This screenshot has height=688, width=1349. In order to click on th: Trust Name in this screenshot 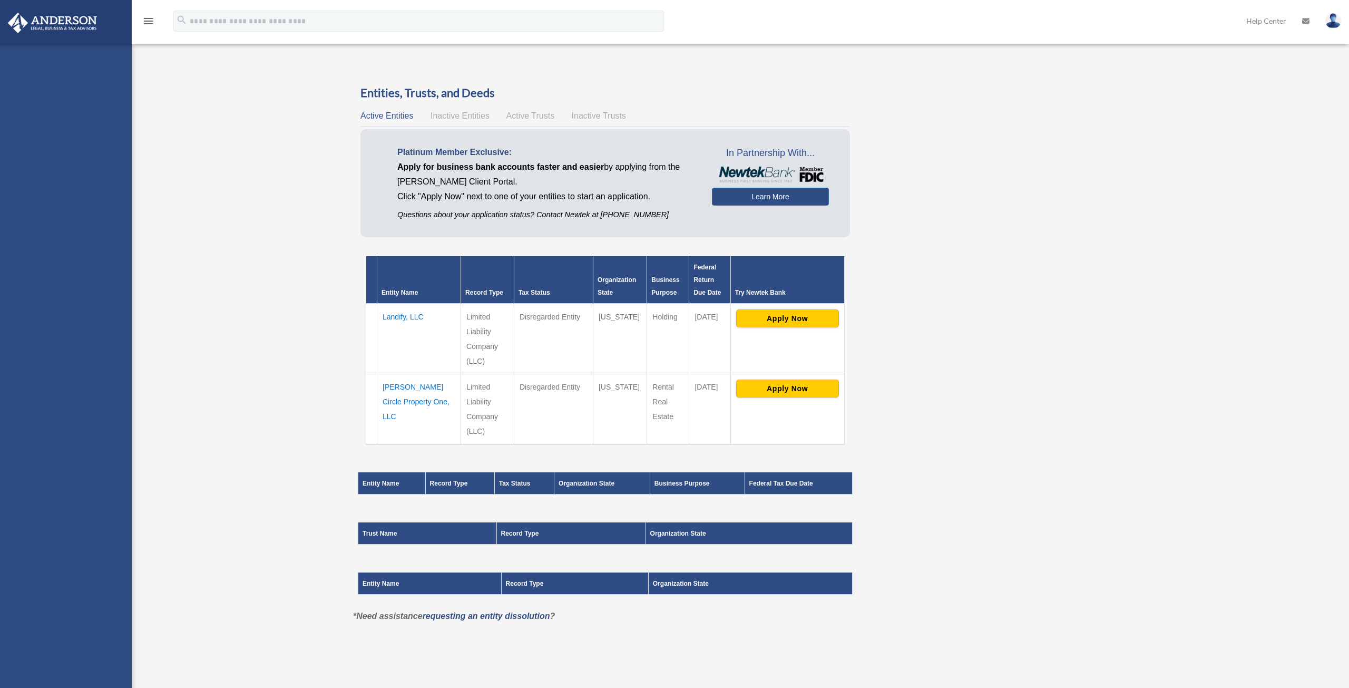, I will do `click(427, 533)`.